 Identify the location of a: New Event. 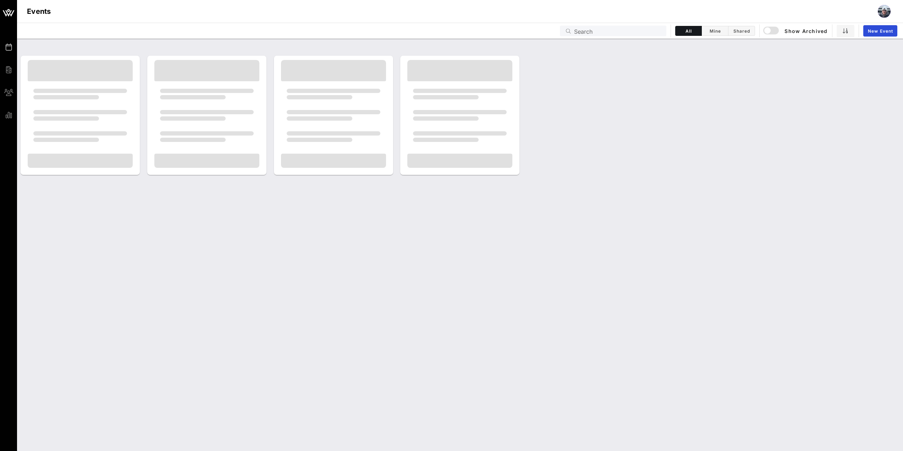
(880, 31).